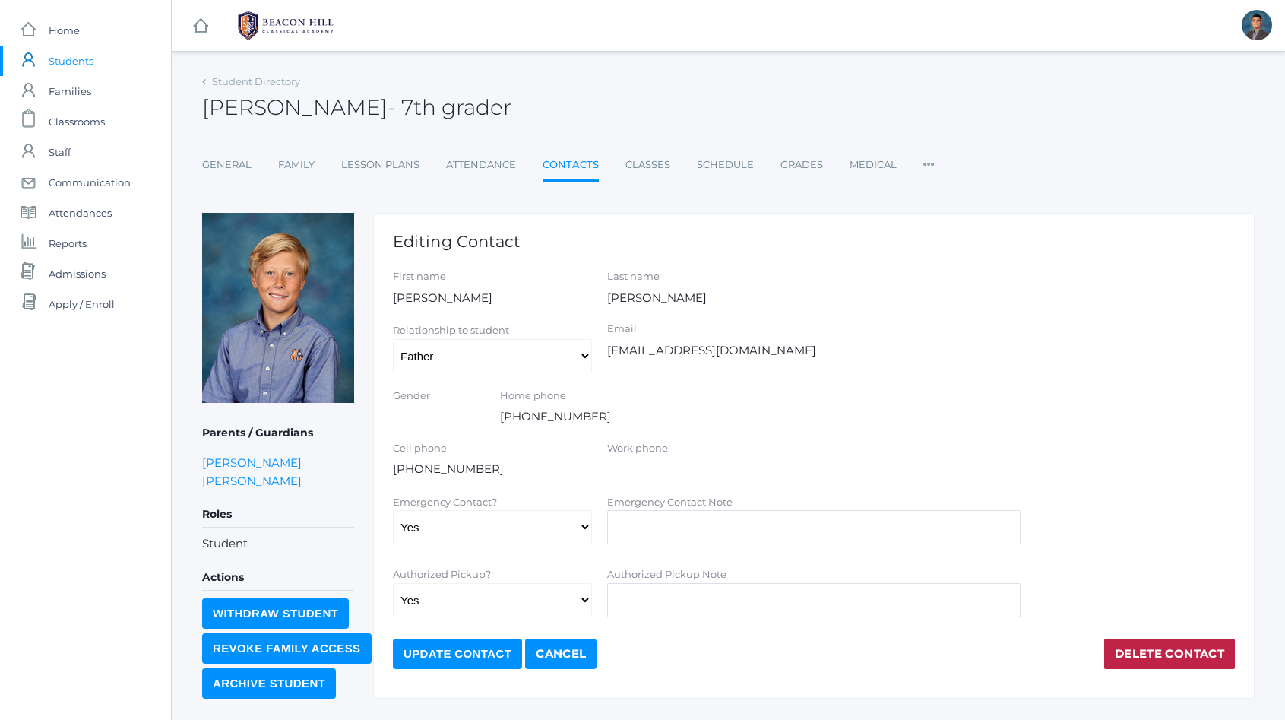 This screenshot has width=1285, height=720. What do you see at coordinates (802, 165) in the screenshot?
I see `a: Grades` at bounding box center [802, 165].